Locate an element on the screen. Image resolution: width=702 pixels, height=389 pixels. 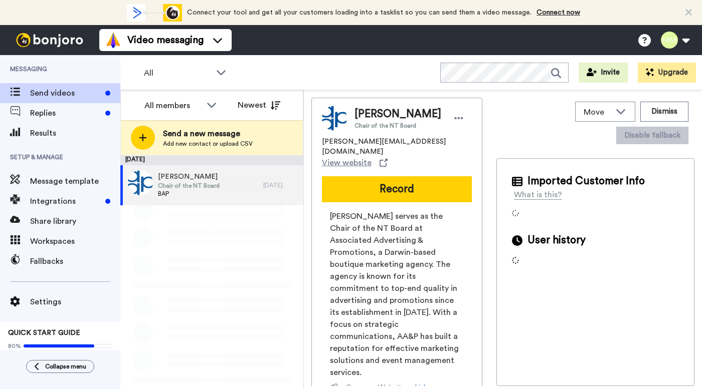
span: Send videos is located at coordinates (66, 93).